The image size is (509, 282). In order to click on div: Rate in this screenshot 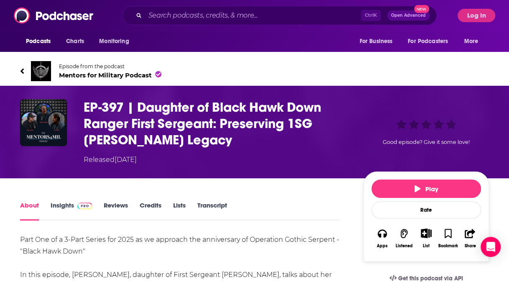, I will do `click(427, 210)`.